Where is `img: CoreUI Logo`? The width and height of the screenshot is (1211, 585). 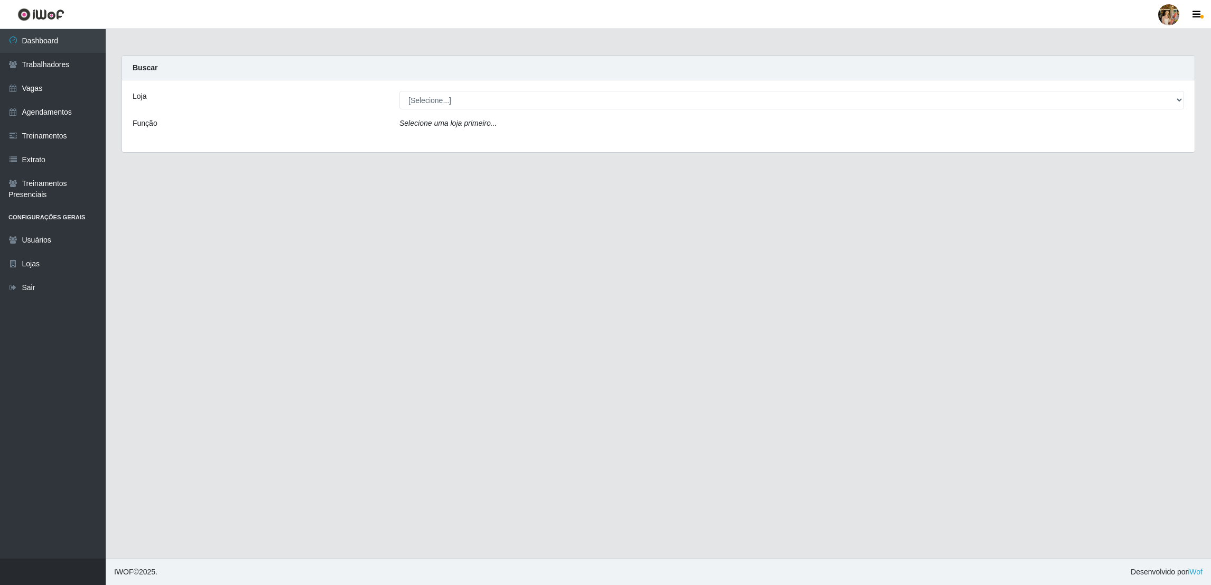
img: CoreUI Logo is located at coordinates (41, 14).